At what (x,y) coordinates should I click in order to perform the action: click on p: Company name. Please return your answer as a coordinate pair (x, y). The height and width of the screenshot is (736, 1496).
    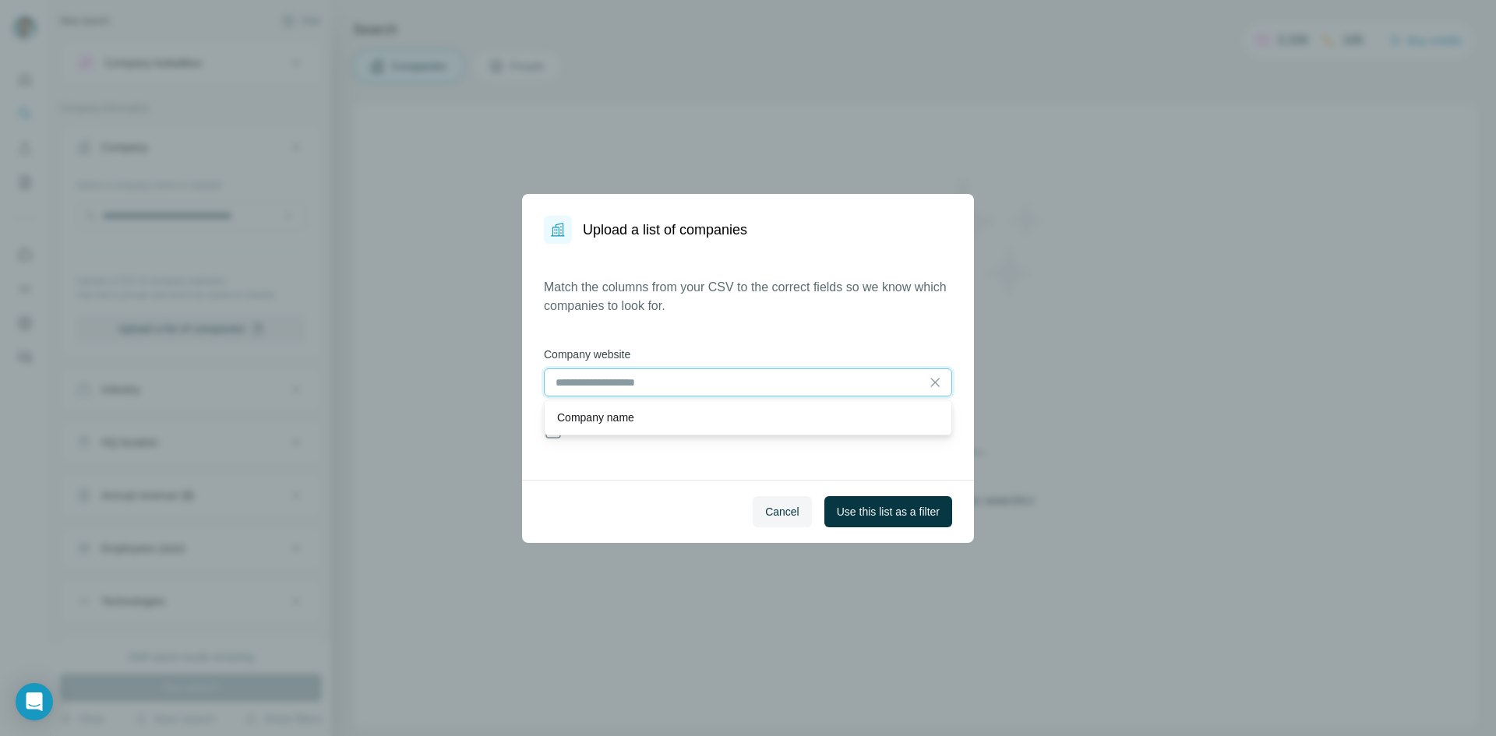
    Looking at the image, I should click on (595, 418).